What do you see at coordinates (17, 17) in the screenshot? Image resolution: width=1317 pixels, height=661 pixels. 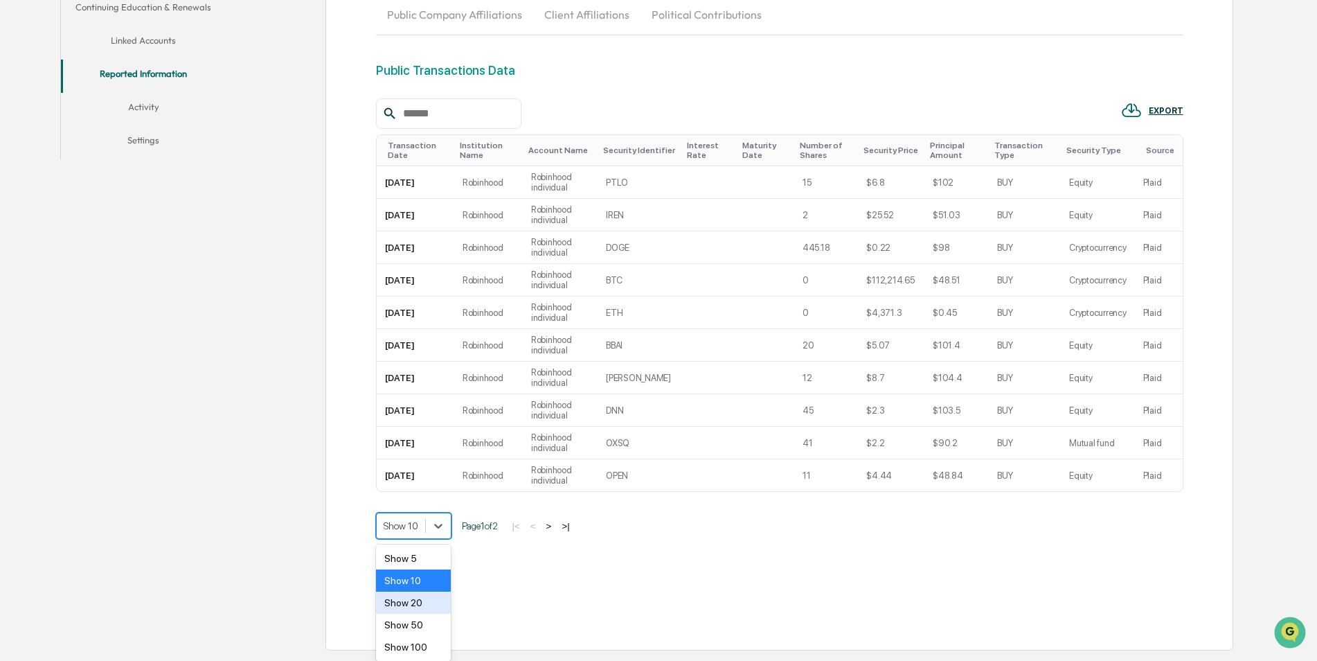 I see `button: Open customer support` at bounding box center [17, 17].